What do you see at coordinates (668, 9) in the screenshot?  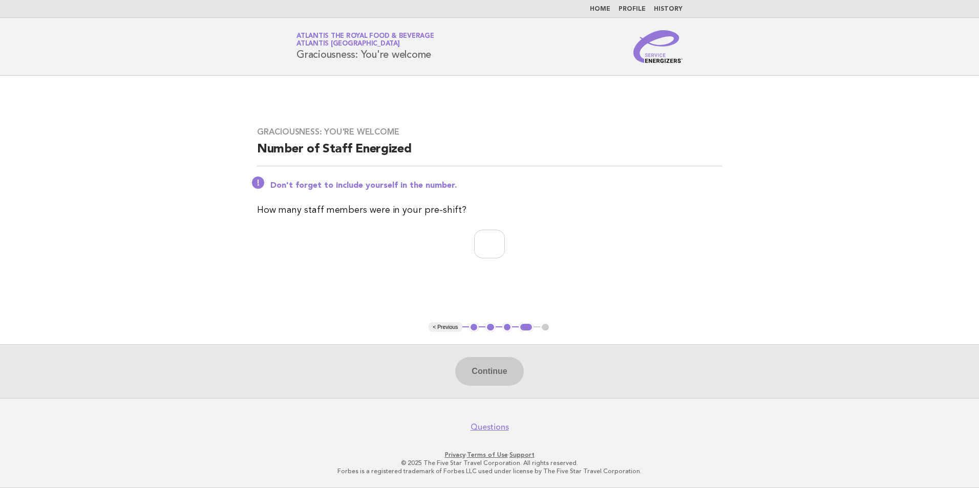 I see `a: History` at bounding box center [668, 9].